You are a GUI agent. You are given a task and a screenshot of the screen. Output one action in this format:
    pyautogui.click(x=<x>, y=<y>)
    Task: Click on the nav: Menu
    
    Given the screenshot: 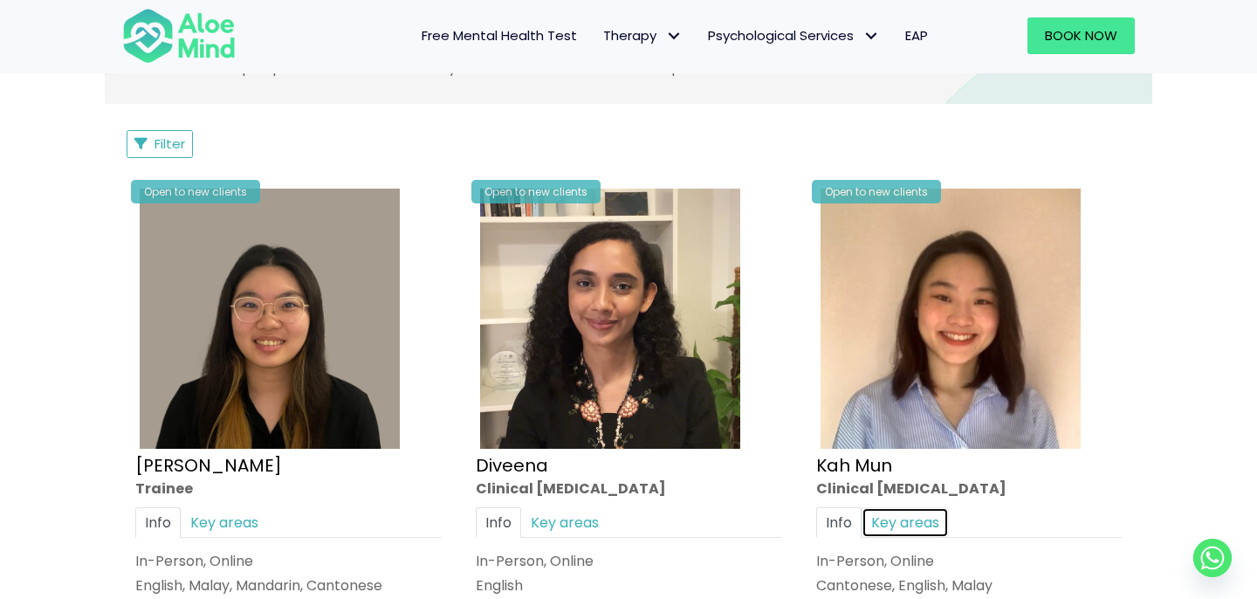 What is the action you would take?
    pyautogui.click(x=600, y=36)
    